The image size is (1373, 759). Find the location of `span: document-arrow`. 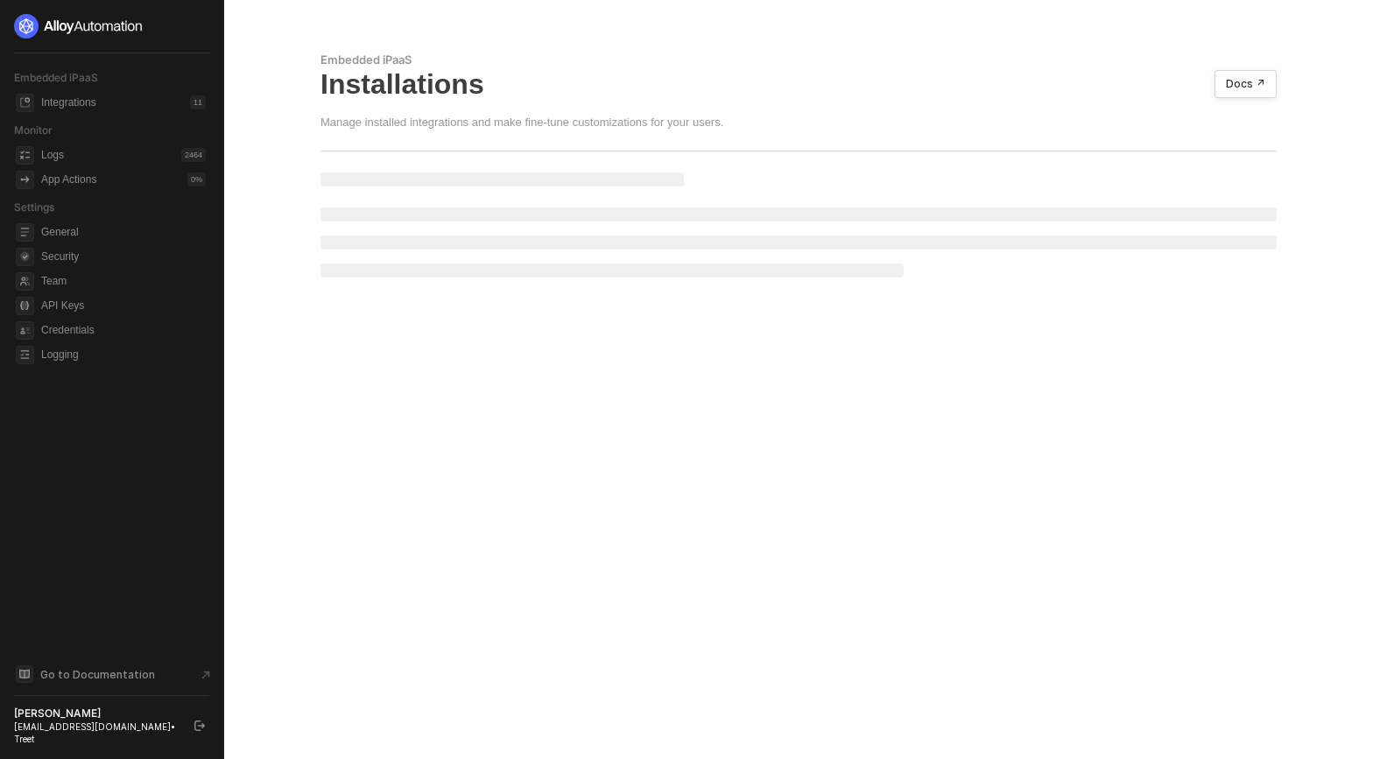

span: document-arrow is located at coordinates (206, 675).